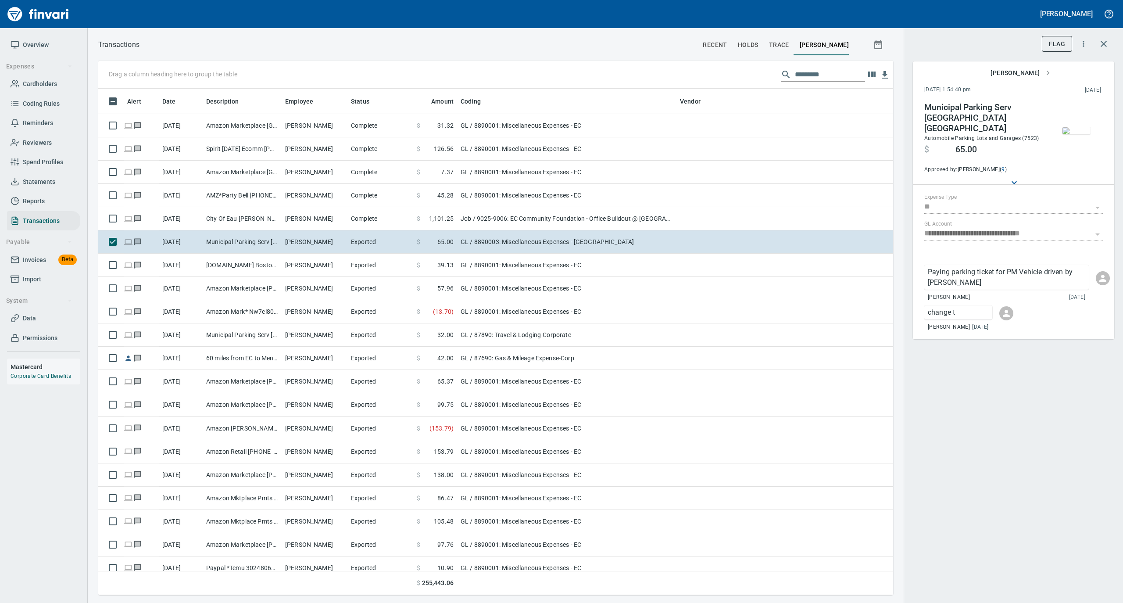 Image resolution: width=1123 pixels, height=603 pixels. What do you see at coordinates (445, 288) in the screenshot?
I see `span: 57.96` at bounding box center [445, 288].